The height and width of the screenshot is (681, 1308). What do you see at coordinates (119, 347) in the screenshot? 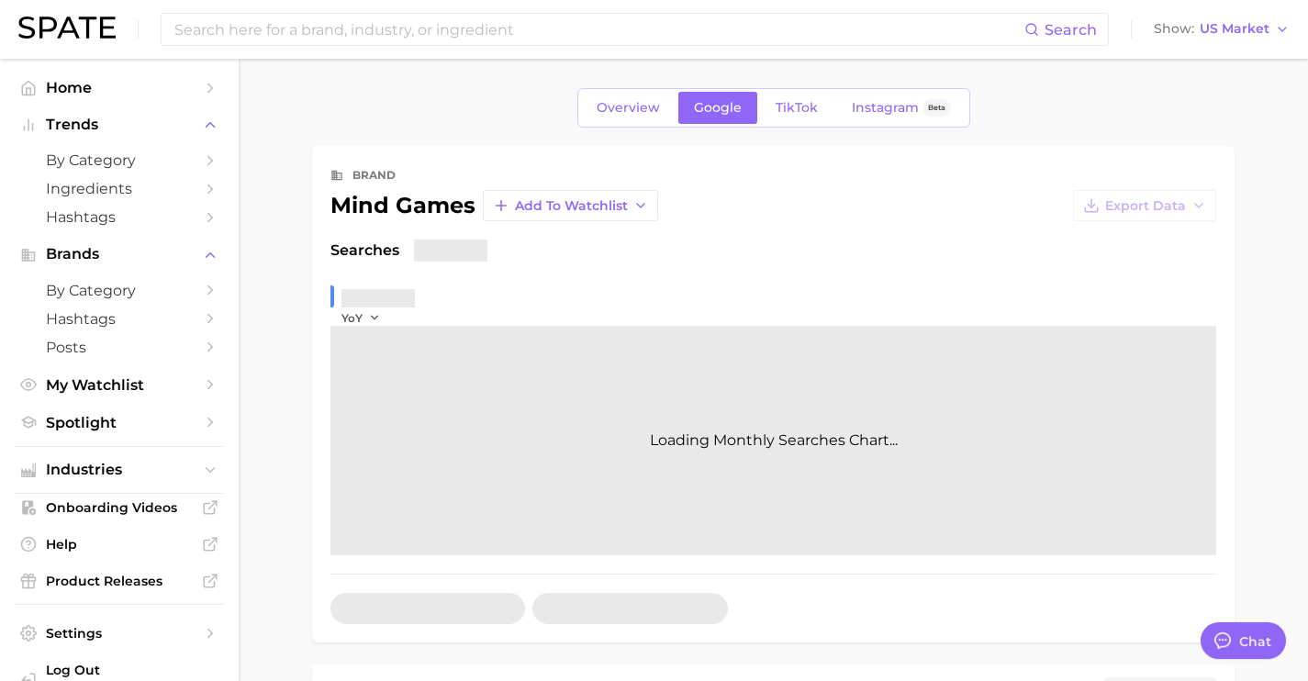
I see `a: Posts` at bounding box center [119, 347].